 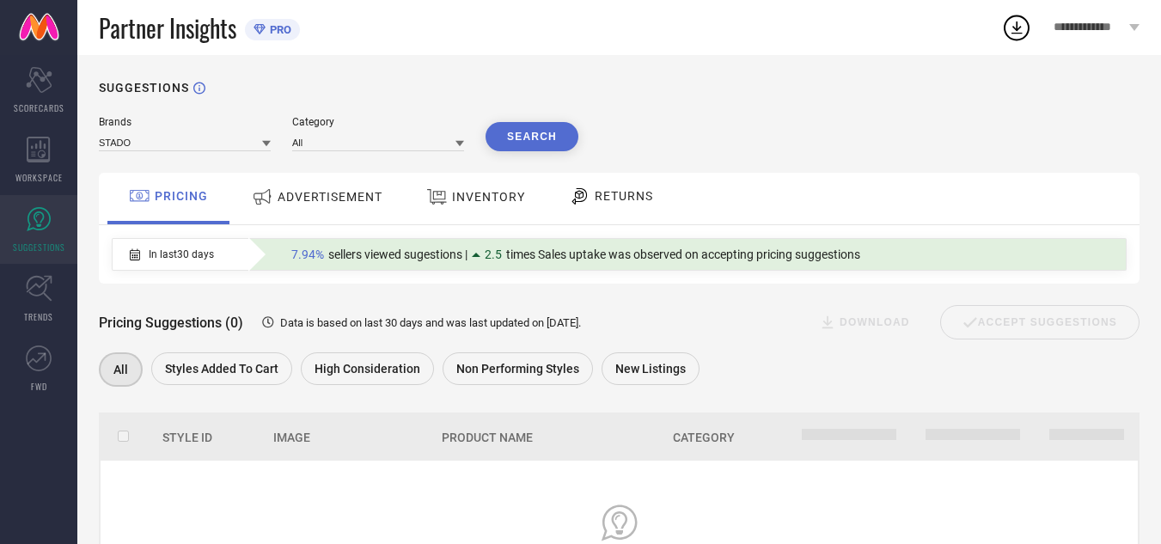 What do you see at coordinates (278, 29) in the screenshot?
I see `span: PRO` at bounding box center [278, 29].